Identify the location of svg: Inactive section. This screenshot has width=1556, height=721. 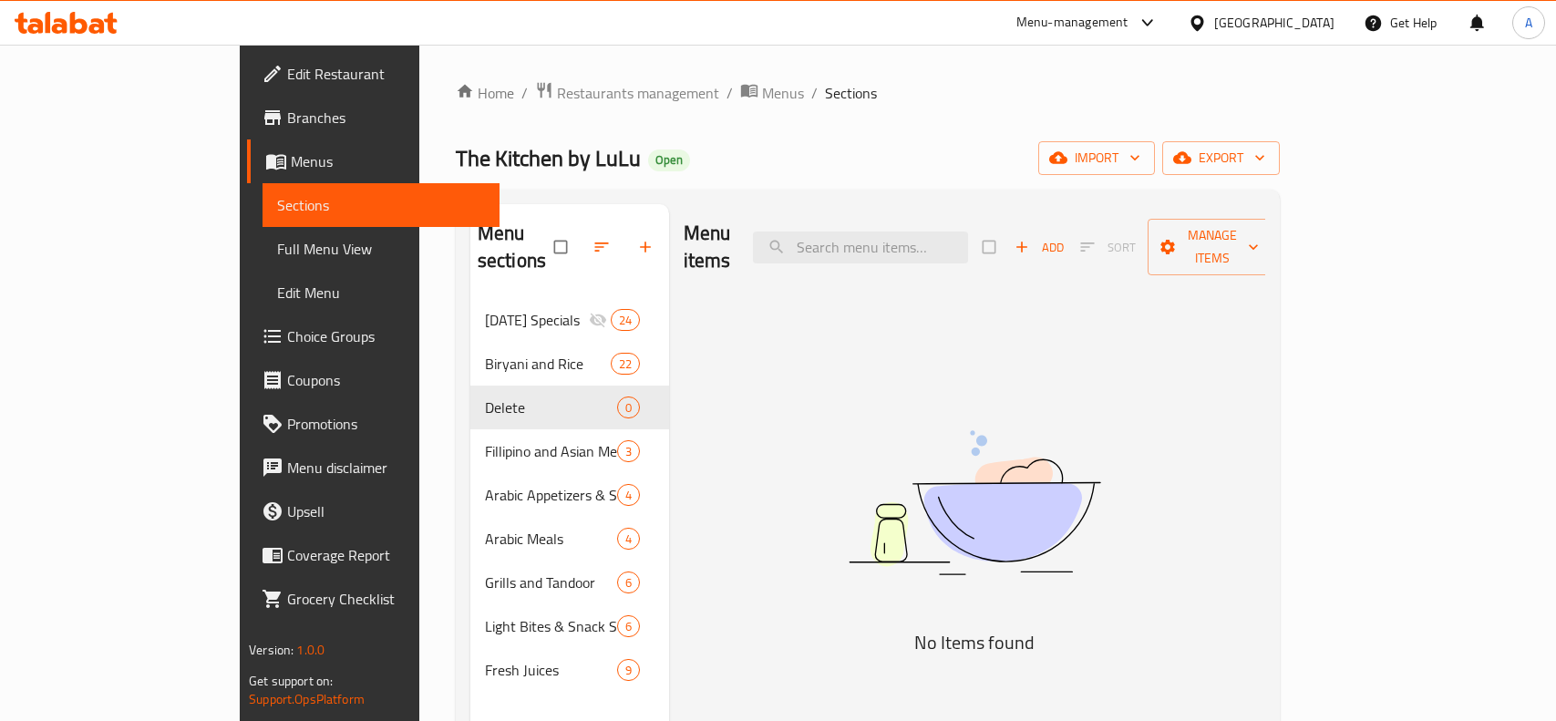
(598, 320).